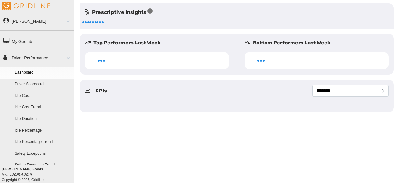 The height and width of the screenshot is (183, 399). I want to click on a: Safety Exceptions, so click(43, 154).